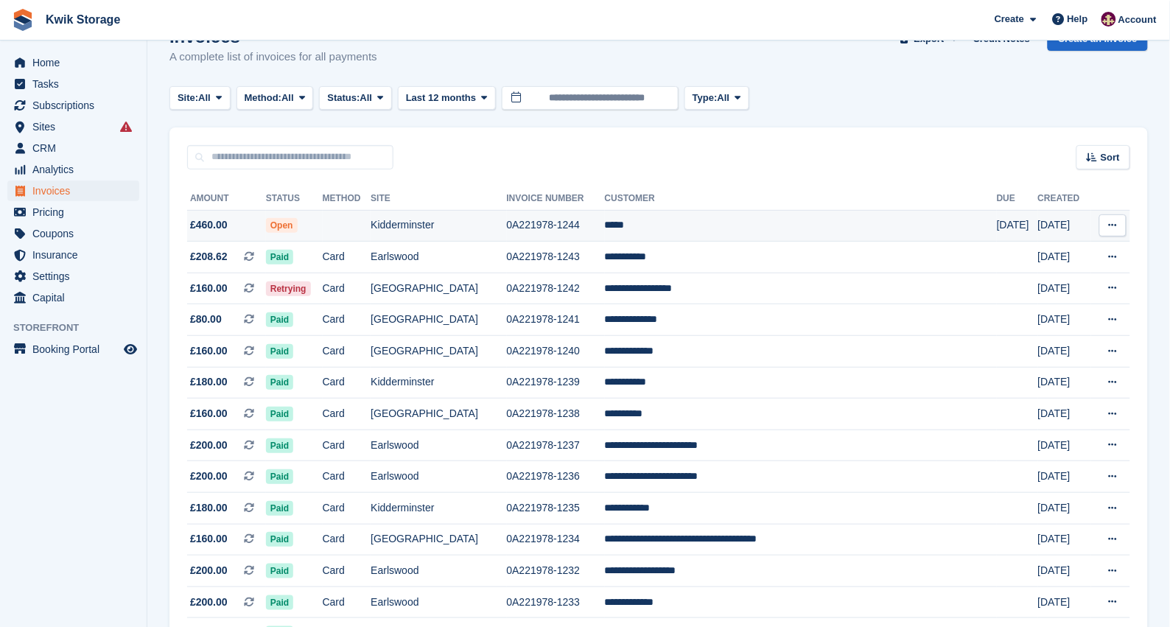 This screenshot has width=1170, height=627. Describe the element at coordinates (263, 98) in the screenshot. I see `span: Method:` at that location.